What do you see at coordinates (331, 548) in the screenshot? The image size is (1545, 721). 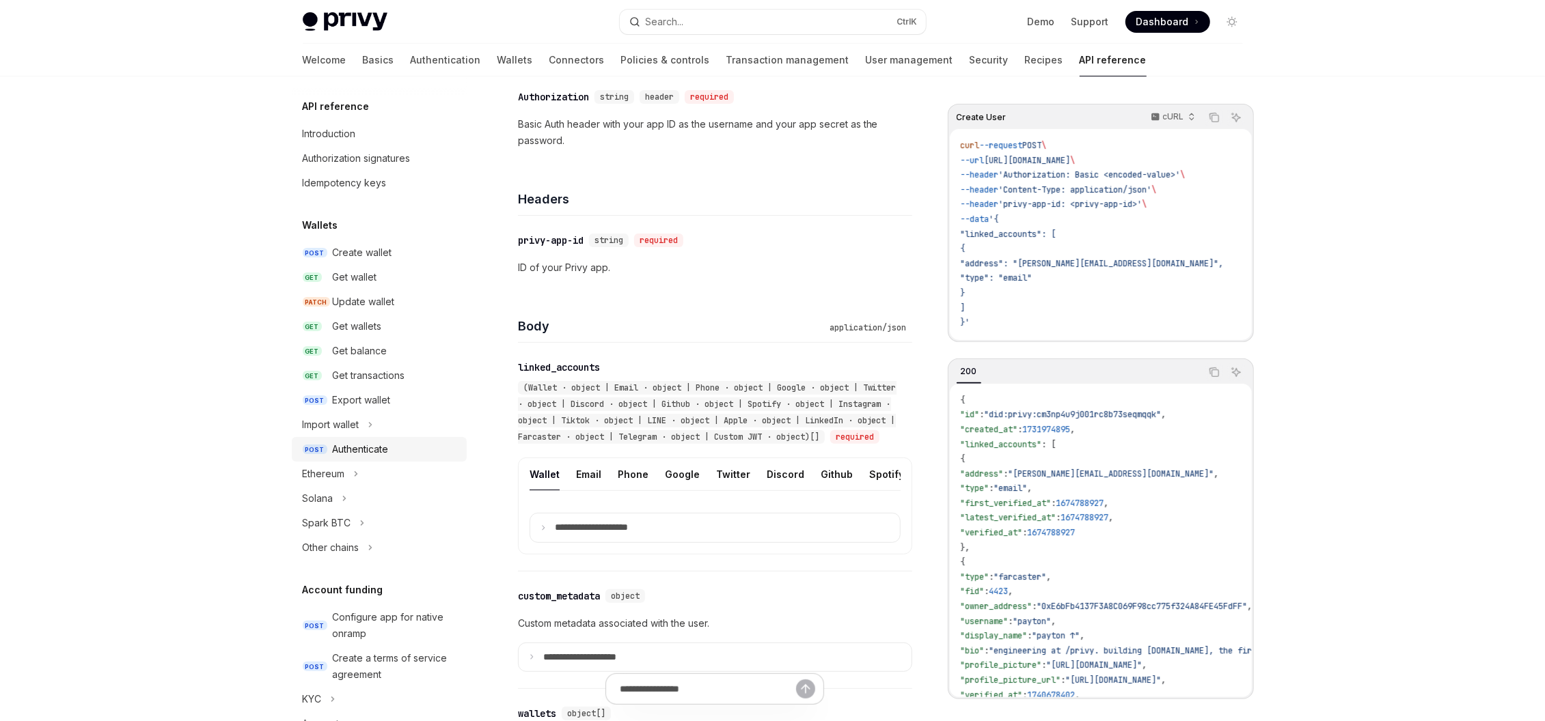 I see `div: Other chains` at bounding box center [331, 548].